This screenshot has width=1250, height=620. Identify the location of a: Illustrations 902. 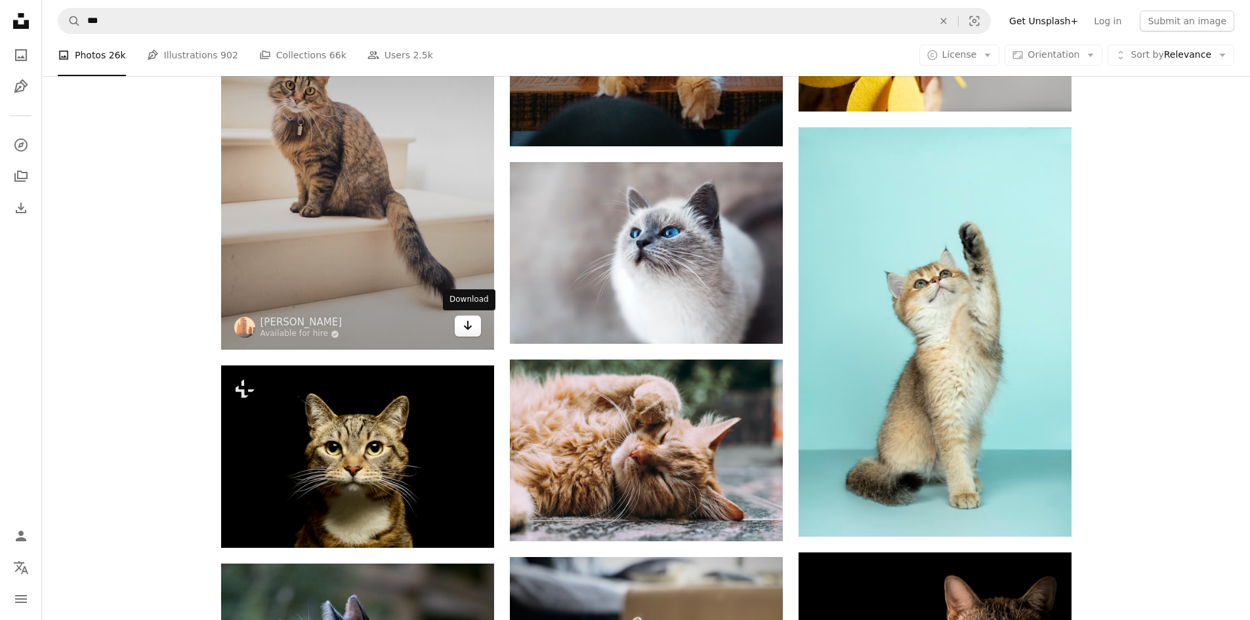
(192, 55).